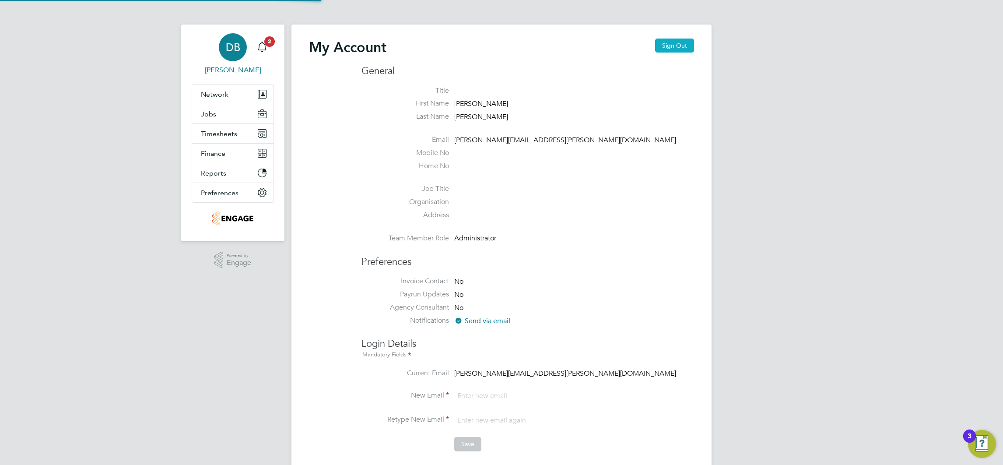 The image size is (1003, 465). I want to click on button: Timesheets, so click(233, 133).